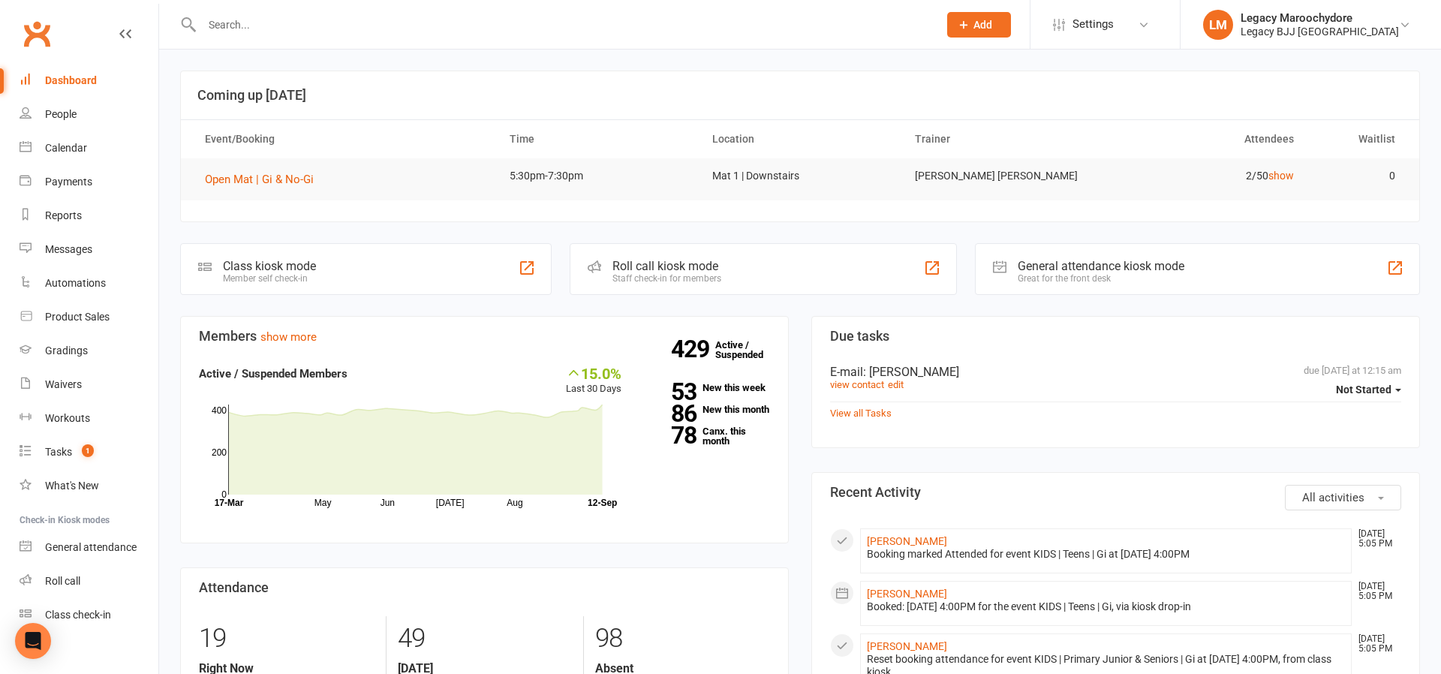  I want to click on div: Great for the front desk, so click(1101, 278).